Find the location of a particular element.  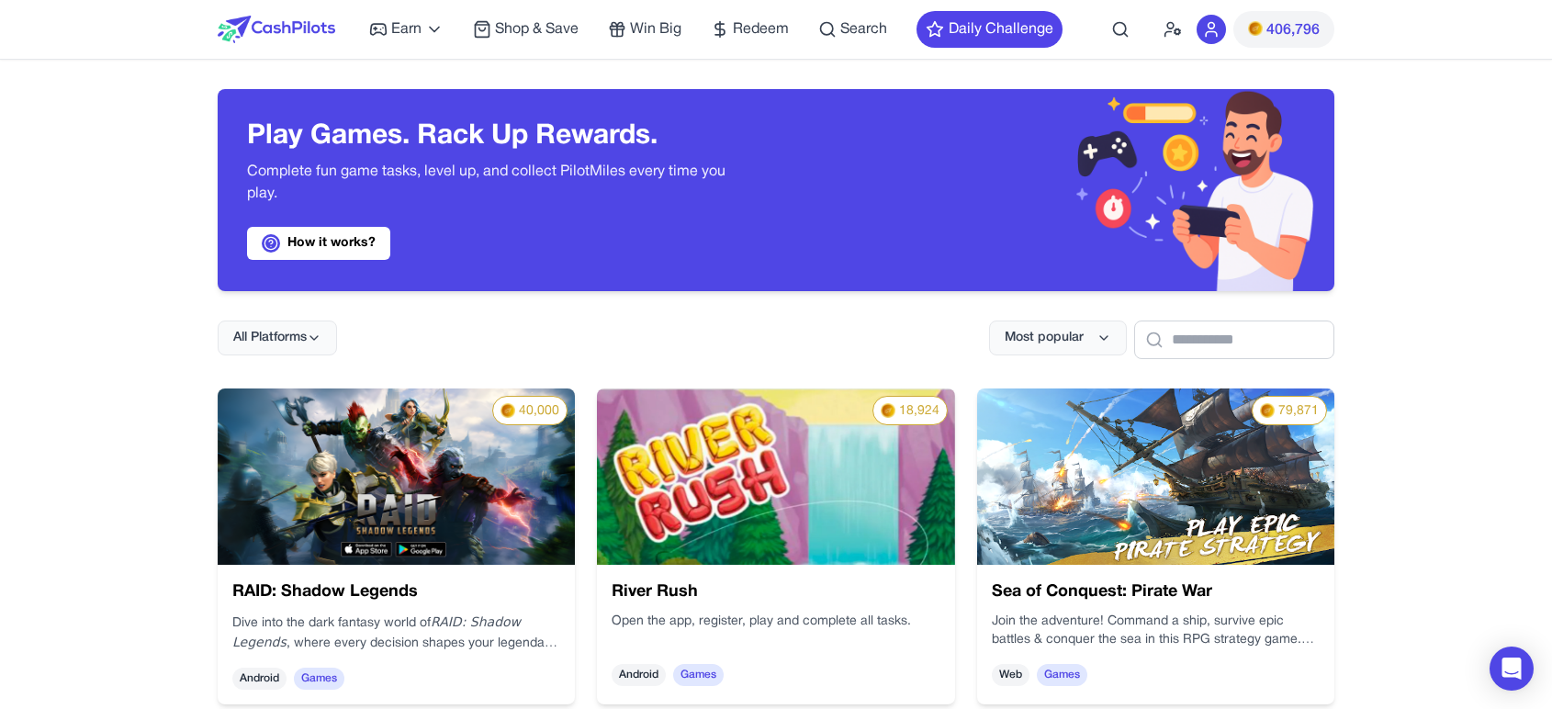

span: Shop & Save is located at coordinates (536, 29).